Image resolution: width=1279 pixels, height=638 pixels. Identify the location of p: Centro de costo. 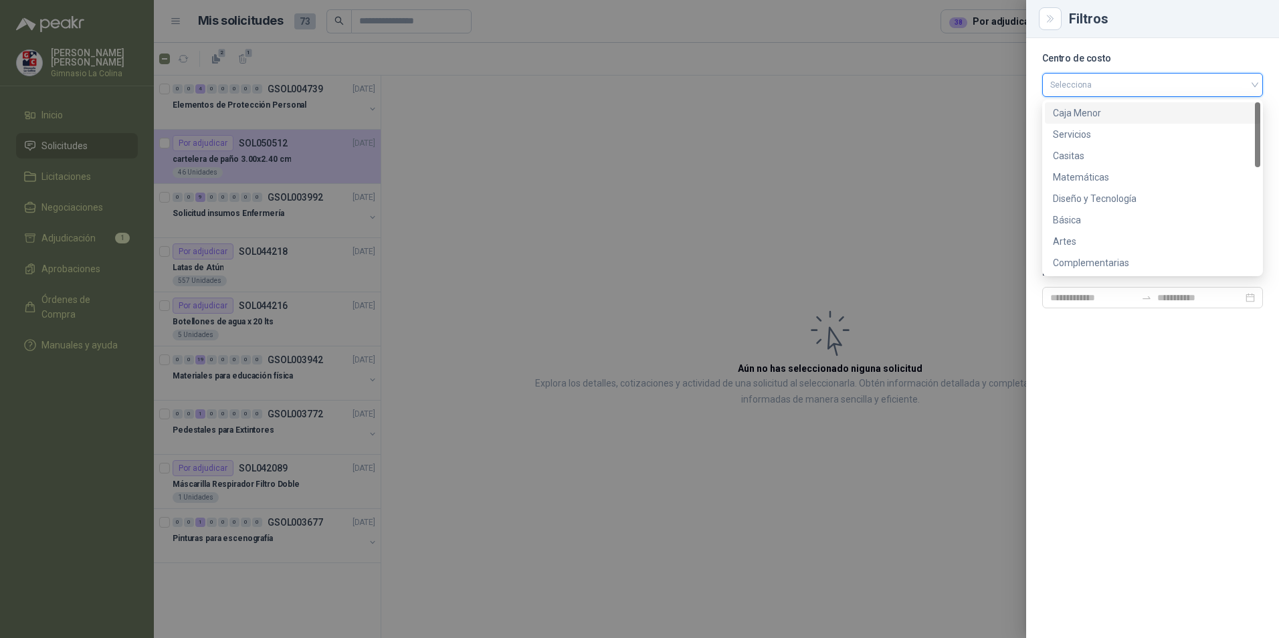
(1152, 58).